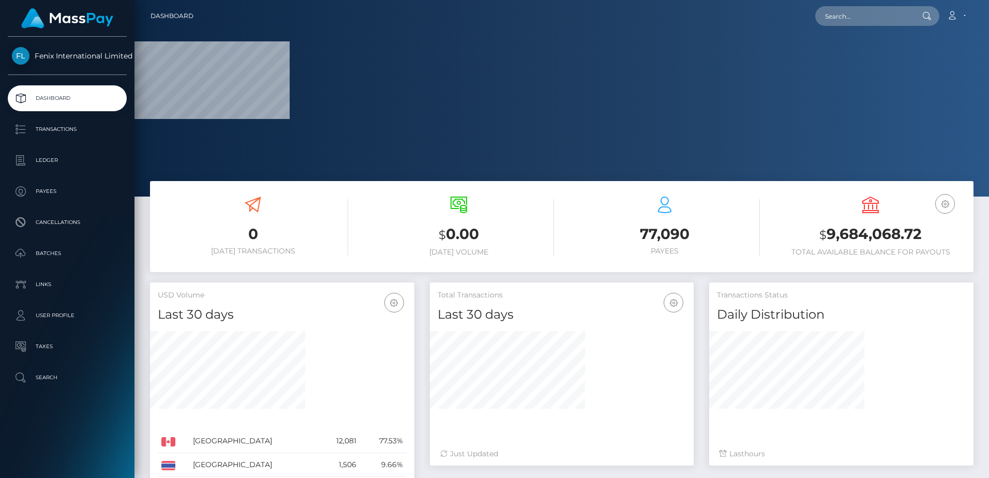 This screenshot has height=478, width=989. I want to click on a: Taxes, so click(67, 346).